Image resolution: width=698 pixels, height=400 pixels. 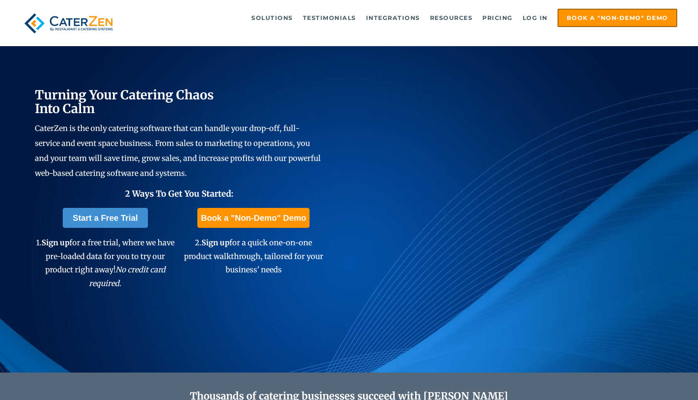 What do you see at coordinates (405, 18) in the screenshot?
I see `div: Navigation Menu` at bounding box center [405, 18].